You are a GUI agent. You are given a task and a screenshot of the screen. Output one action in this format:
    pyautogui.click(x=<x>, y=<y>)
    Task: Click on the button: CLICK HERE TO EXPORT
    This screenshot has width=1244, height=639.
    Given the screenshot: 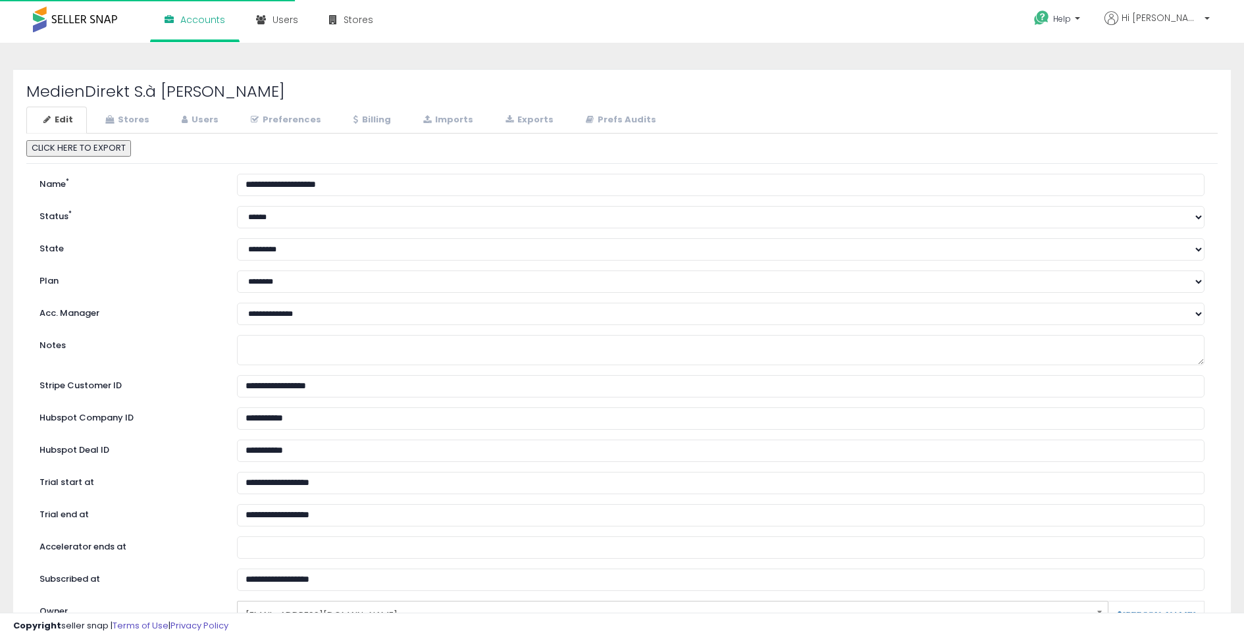 What is the action you would take?
    pyautogui.click(x=78, y=148)
    